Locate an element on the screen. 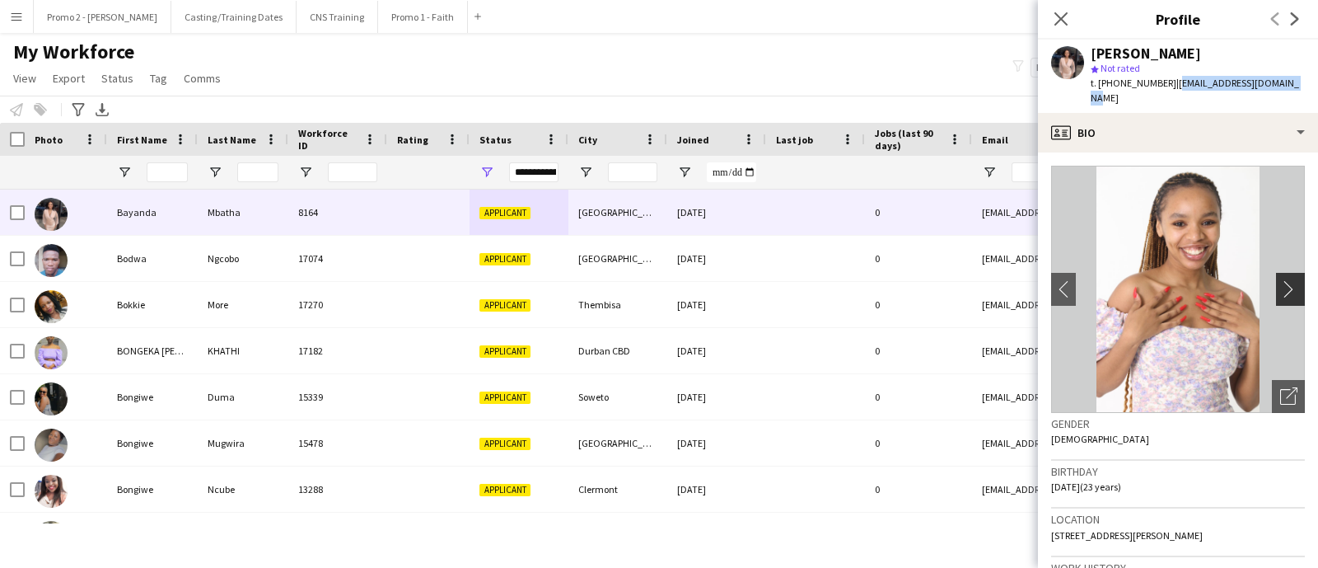 The height and width of the screenshot is (568, 1318). div: Soweto is located at coordinates (618, 396).